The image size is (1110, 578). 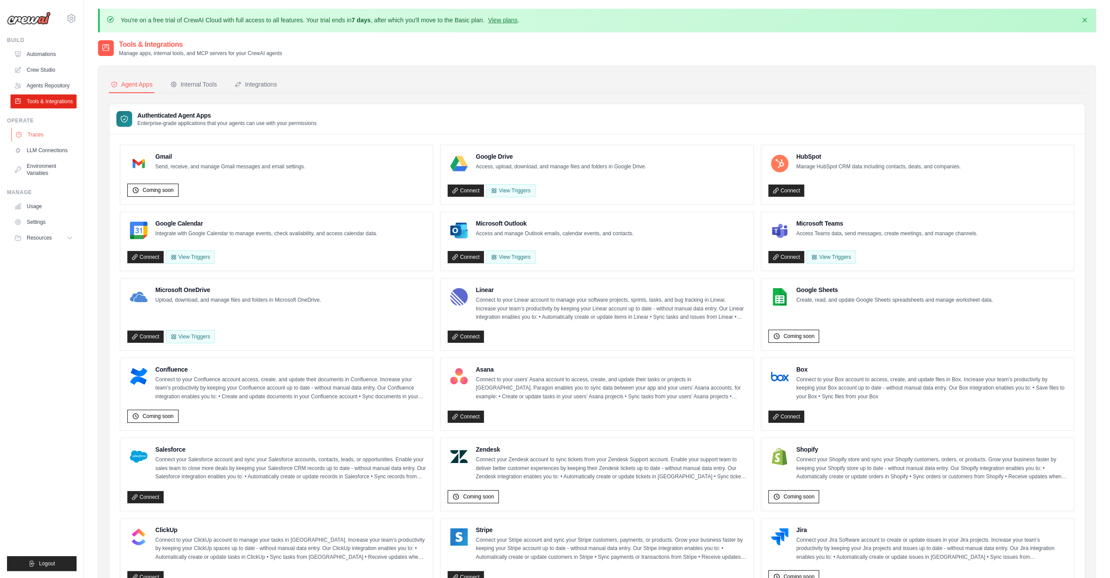 I want to click on a: Settings, so click(x=43, y=222).